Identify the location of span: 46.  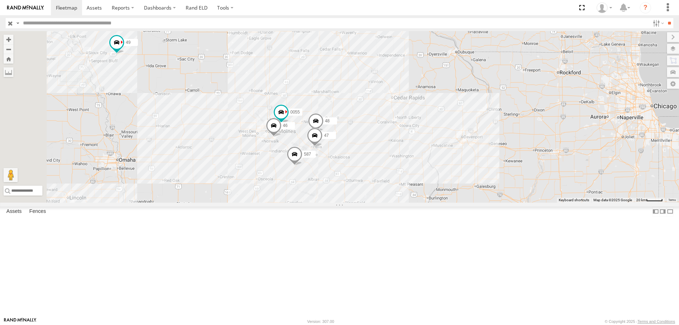
(285, 126).